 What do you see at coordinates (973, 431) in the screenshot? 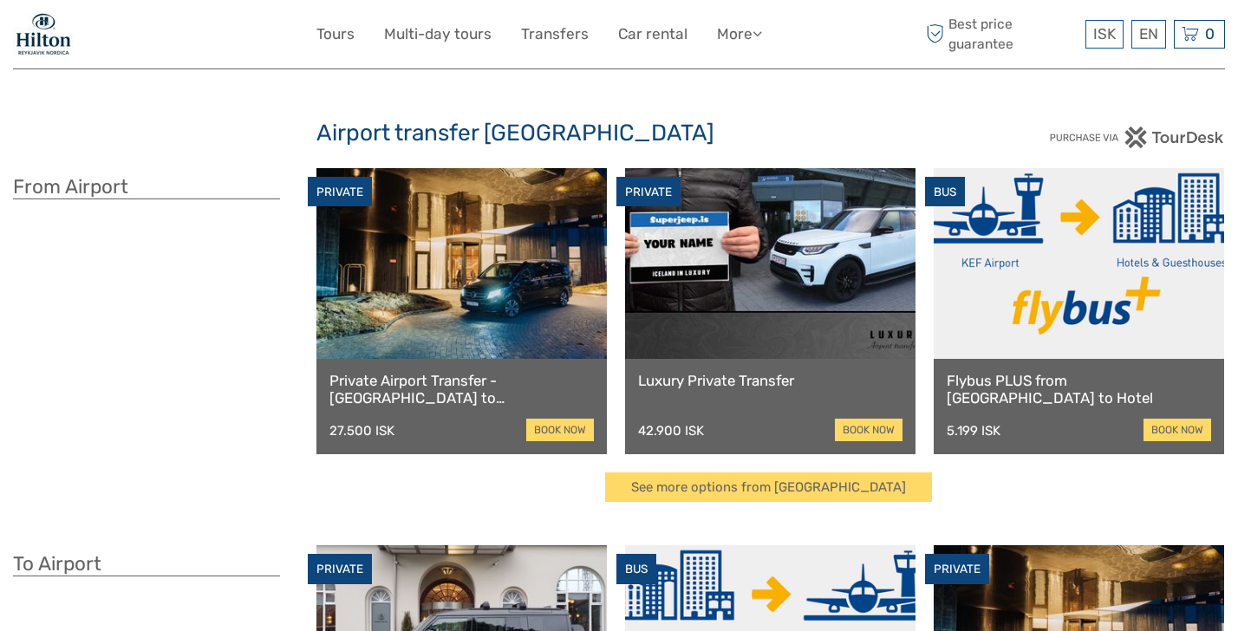
I see `span: 5.199 ISK` at bounding box center [973, 431].